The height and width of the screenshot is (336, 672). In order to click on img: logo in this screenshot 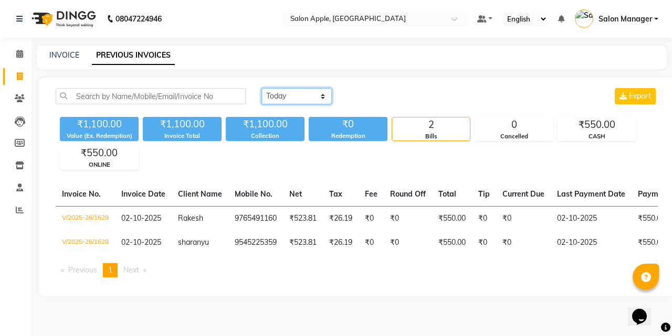, I will do `click(62, 19)`.